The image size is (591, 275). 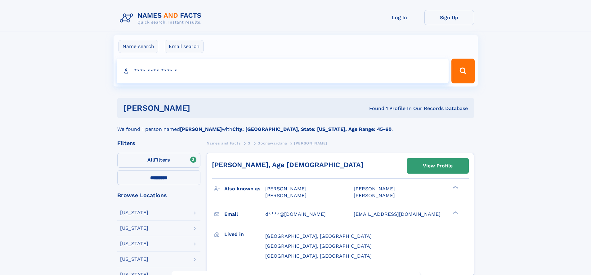 What do you see at coordinates (437, 166) in the screenshot?
I see `a: View Profile` at bounding box center [437, 166].